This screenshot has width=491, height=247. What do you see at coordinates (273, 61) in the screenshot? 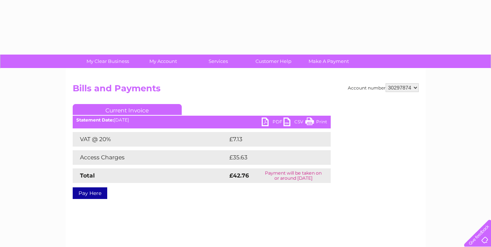
I see `a: Customer Help` at bounding box center [273, 61].